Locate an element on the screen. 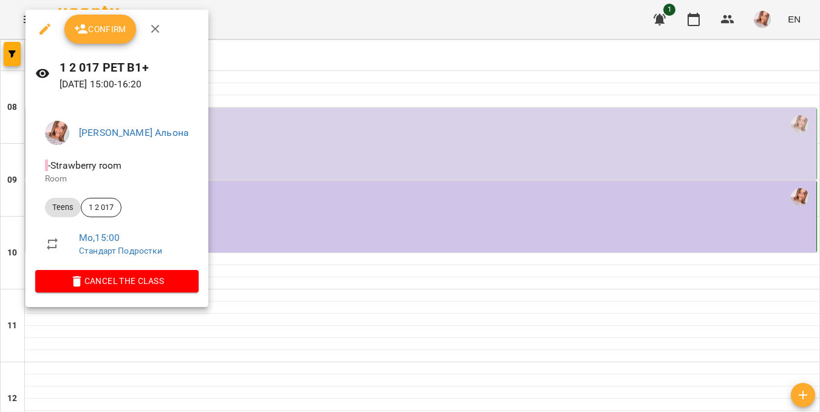 Image resolution: width=820 pixels, height=412 pixels. span: - Strawberry room is located at coordinates (84, 165).